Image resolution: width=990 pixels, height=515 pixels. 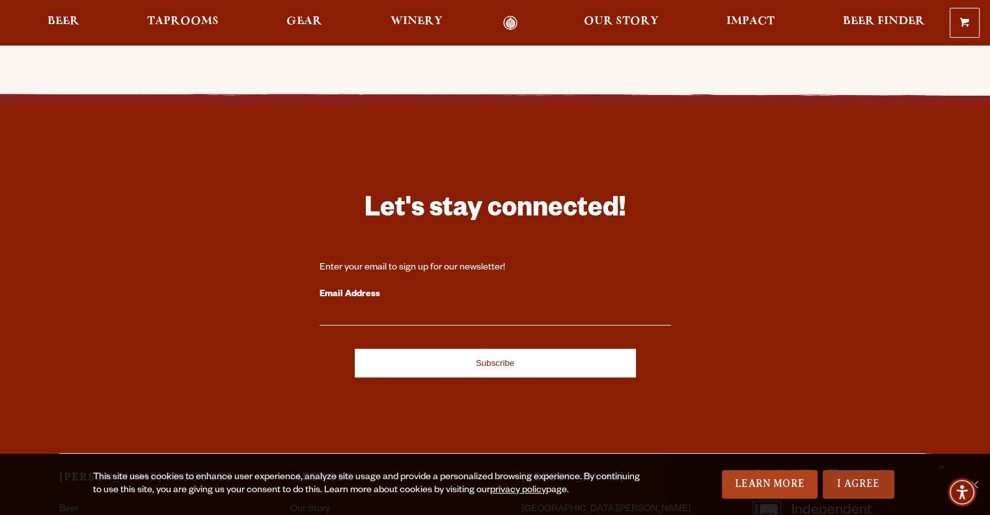 I want to click on span: Beer, so click(x=63, y=21).